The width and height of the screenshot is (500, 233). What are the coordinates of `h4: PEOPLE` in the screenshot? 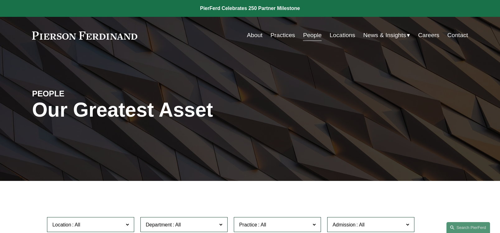 It's located at (87, 93).